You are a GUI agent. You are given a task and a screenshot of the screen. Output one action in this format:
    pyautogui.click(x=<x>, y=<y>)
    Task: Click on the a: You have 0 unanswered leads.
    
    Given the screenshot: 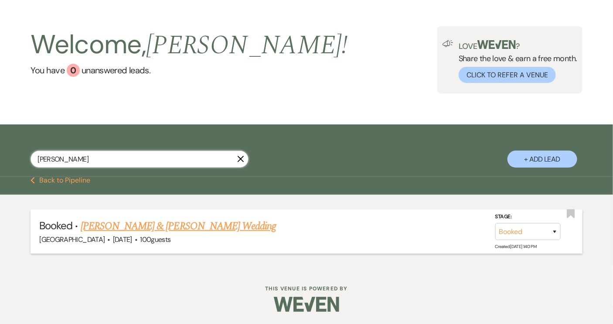 What is the action you would take?
    pyautogui.click(x=189, y=70)
    